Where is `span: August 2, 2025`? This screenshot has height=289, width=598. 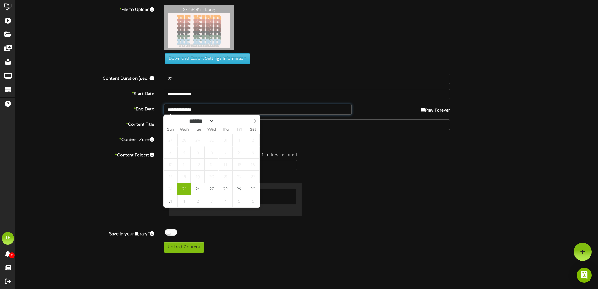 span: August 2, 2025 is located at coordinates (253, 140).